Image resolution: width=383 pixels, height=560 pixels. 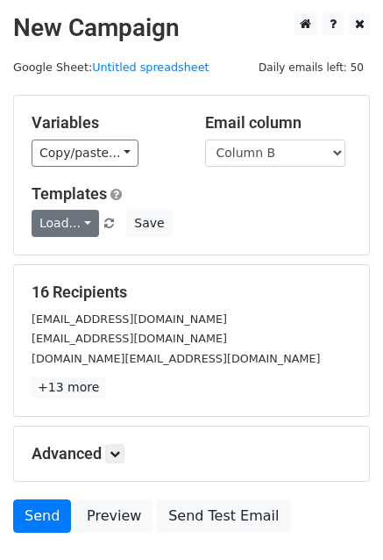 What do you see at coordinates (111, 67) in the screenshot?
I see `small: Google Sheet:` at bounding box center [111, 67].